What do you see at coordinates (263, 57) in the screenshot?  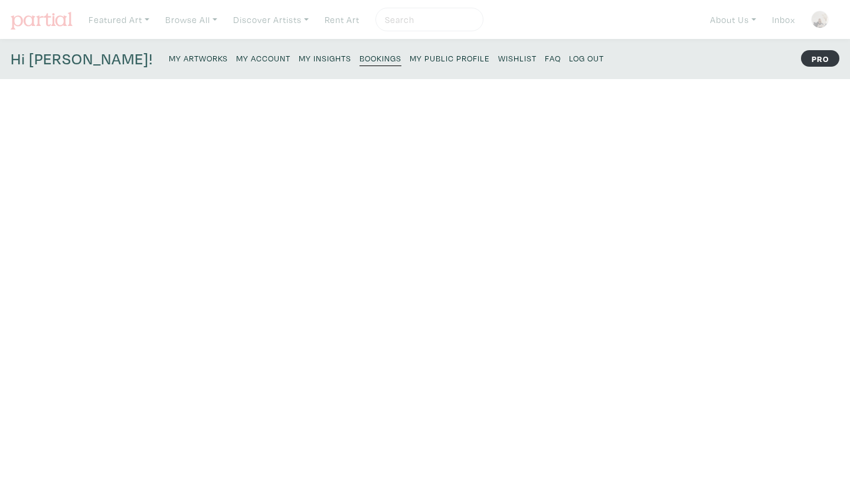 I see `a: My Account` at bounding box center [263, 57].